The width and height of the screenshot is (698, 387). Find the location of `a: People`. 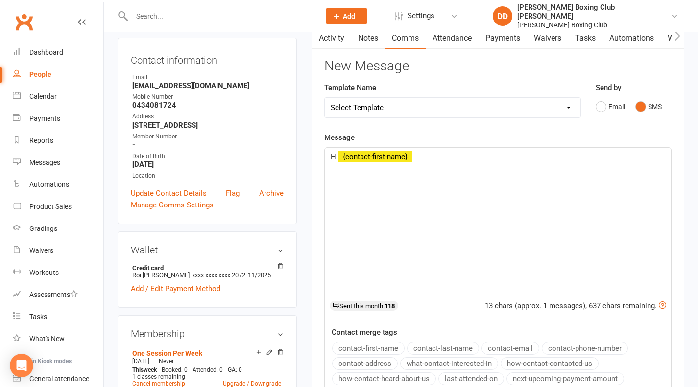

a: People is located at coordinates (58, 74).